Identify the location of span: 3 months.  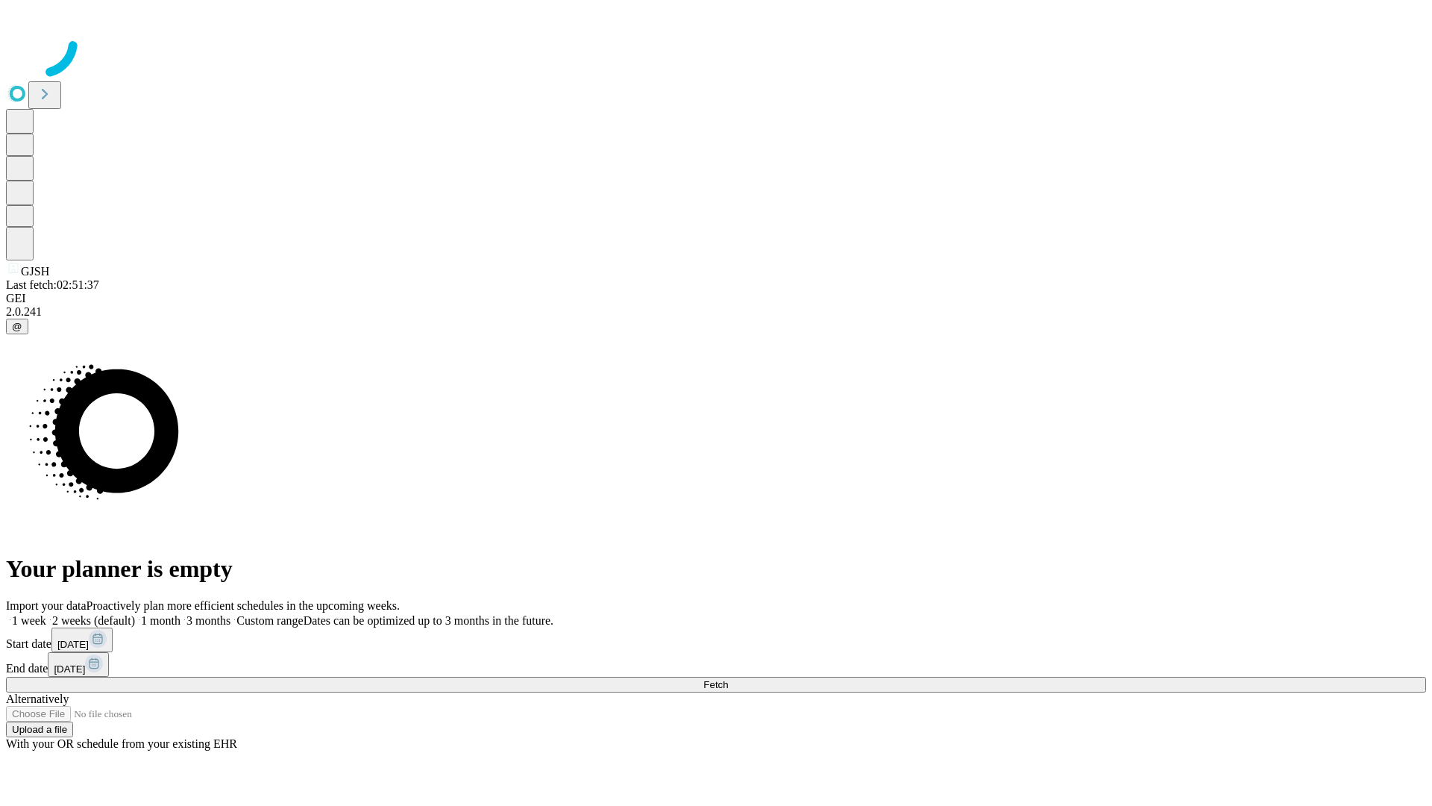
(208, 620).